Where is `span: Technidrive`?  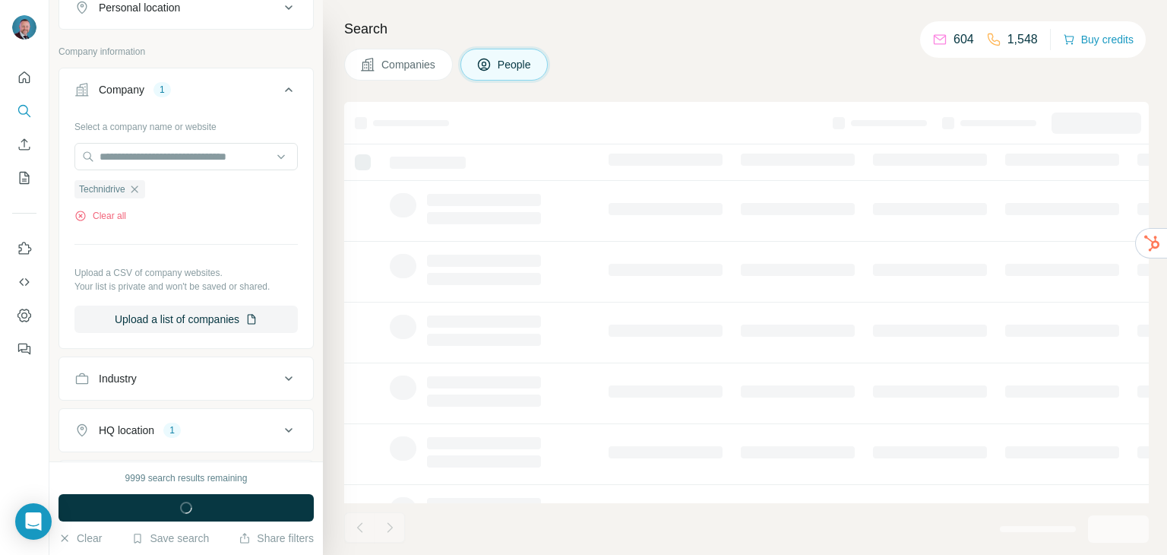 span: Technidrive is located at coordinates (102, 189).